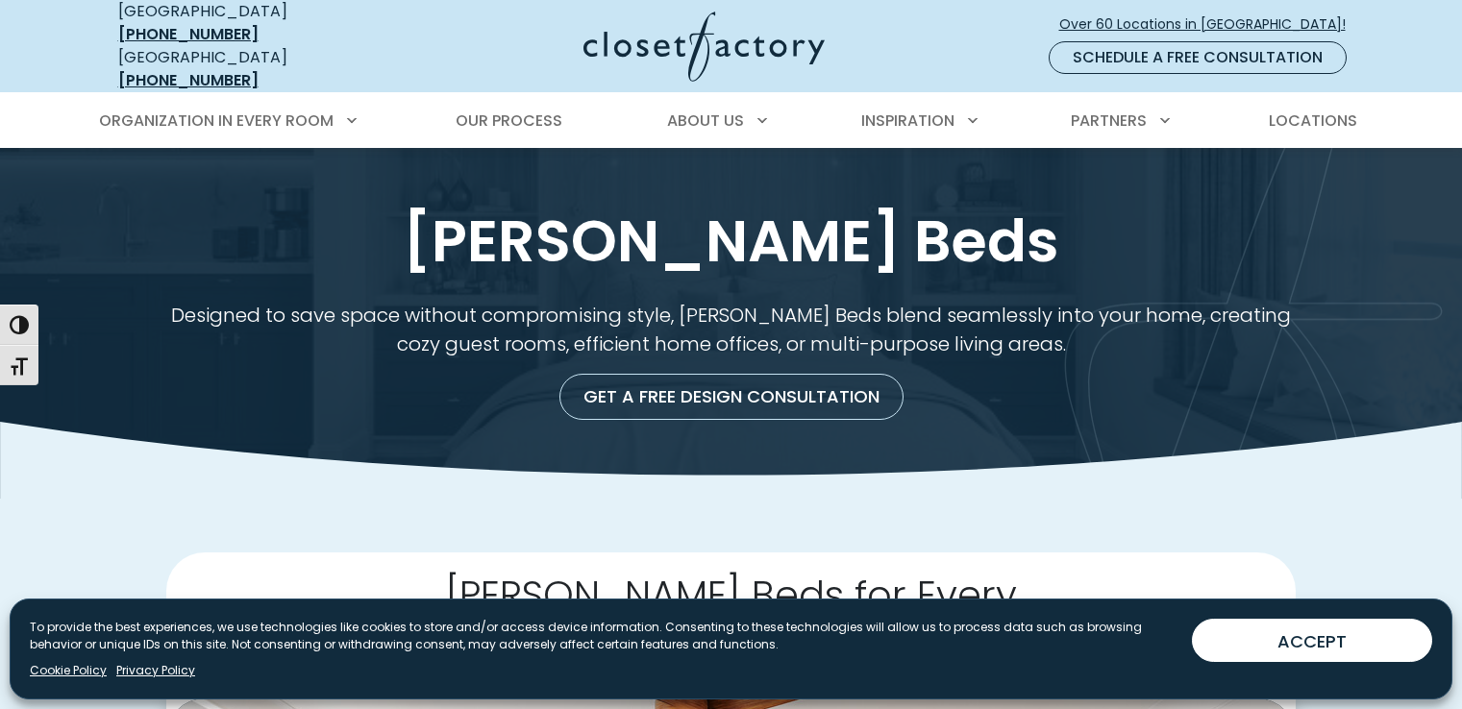  Describe the element at coordinates (216, 120) in the screenshot. I see `span: Organization in Every Room` at that location.